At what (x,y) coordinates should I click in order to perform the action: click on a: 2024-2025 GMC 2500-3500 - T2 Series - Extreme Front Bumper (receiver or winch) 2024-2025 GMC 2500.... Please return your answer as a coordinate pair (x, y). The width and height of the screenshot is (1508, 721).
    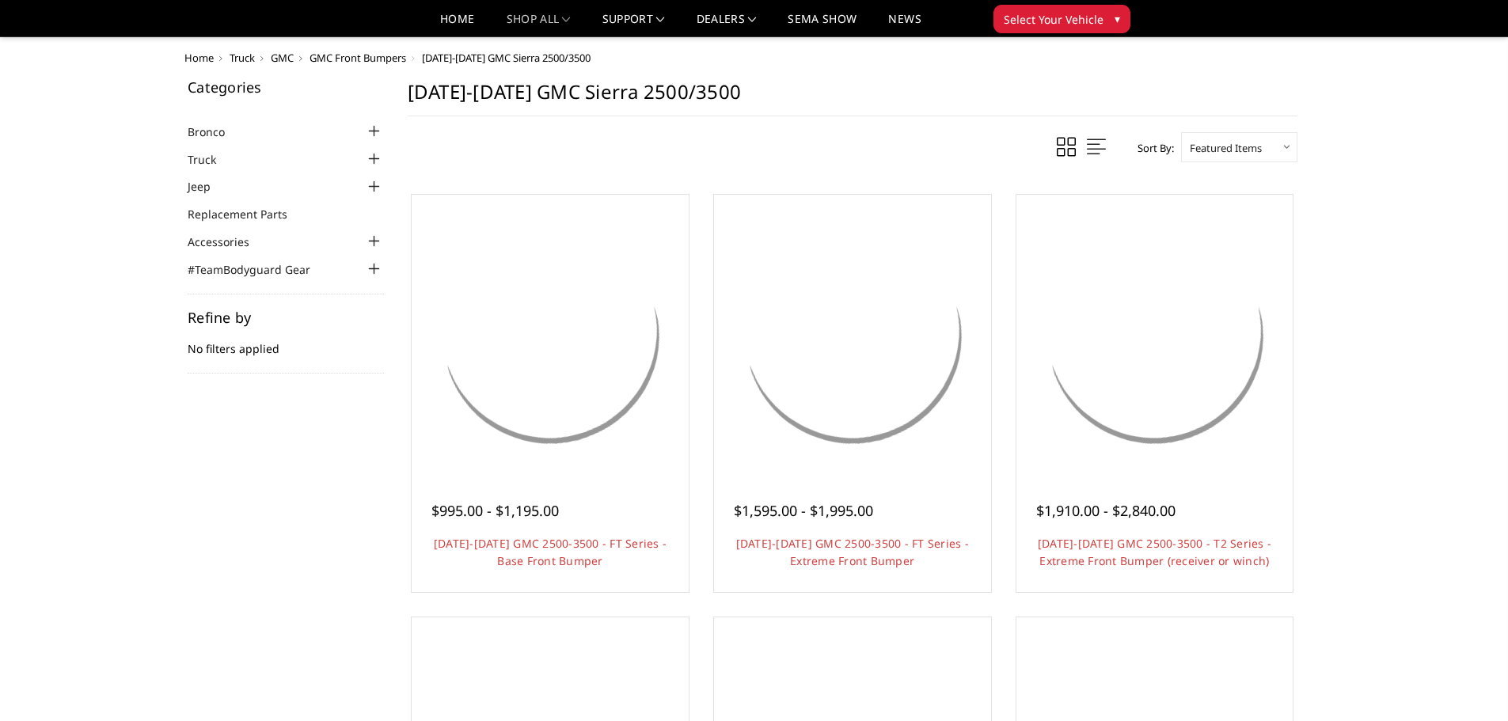
    Looking at the image, I should click on (1155, 333).